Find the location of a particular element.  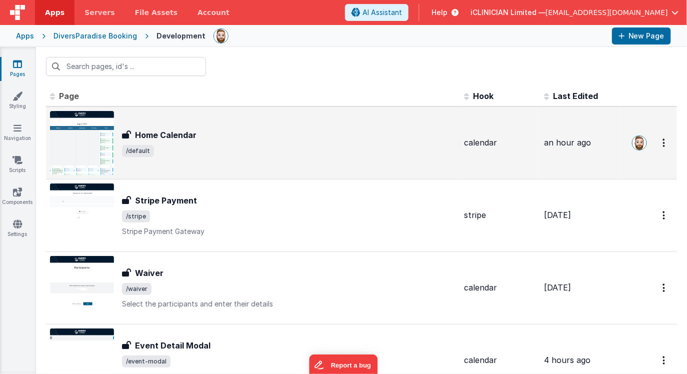

div: stripe is located at coordinates (500, 215).